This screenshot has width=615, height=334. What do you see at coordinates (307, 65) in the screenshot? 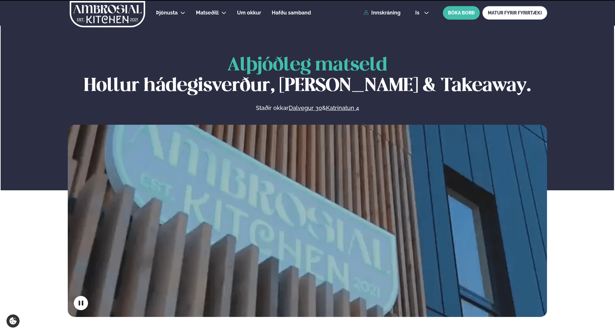
I see `span: Alþjóðleg matseld` at bounding box center [307, 65].